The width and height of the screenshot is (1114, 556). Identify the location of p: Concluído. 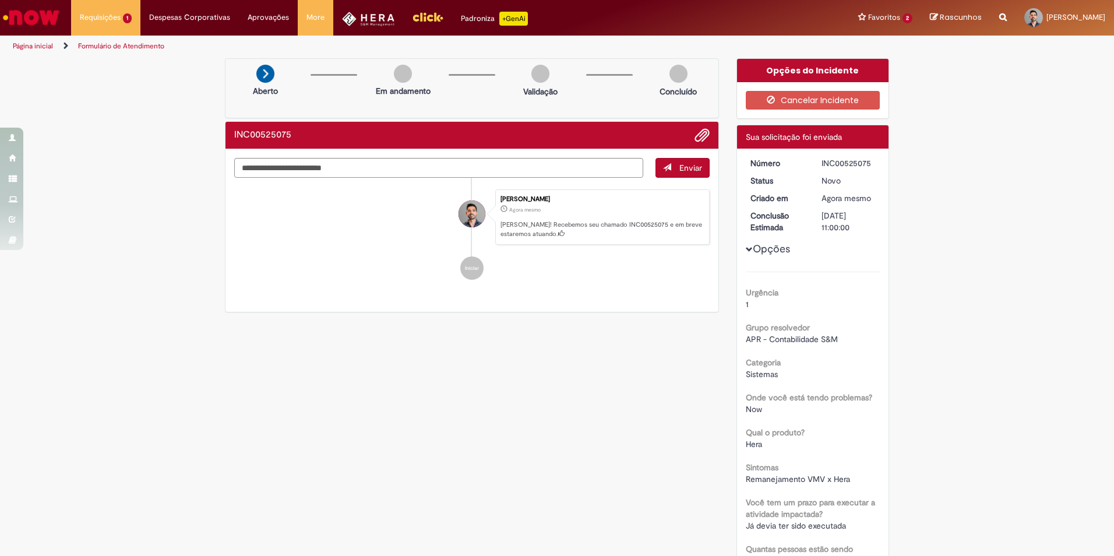
(678, 91).